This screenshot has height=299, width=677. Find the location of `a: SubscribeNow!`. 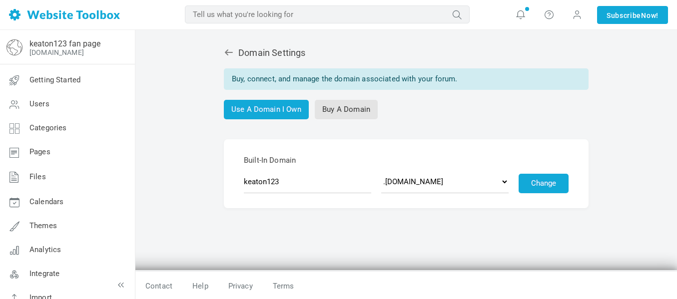

a: SubscribeNow! is located at coordinates (633, 15).